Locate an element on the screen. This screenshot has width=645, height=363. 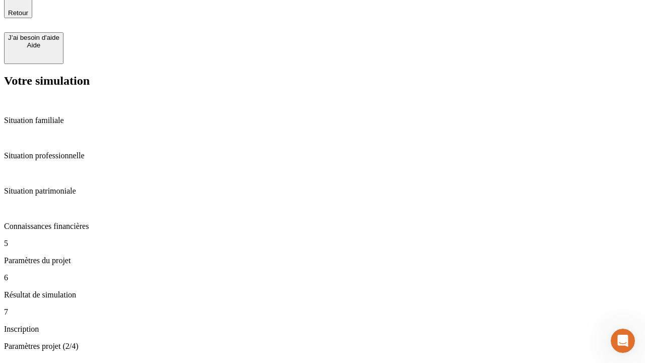
span: Retour is located at coordinates (18, 13).